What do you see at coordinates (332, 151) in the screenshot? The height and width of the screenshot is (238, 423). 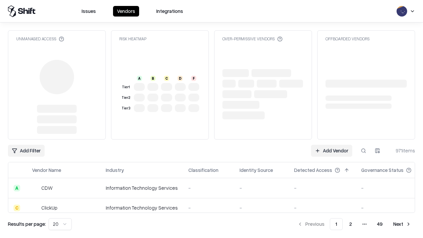 I see `a: Add Vendor` at bounding box center [332, 151].